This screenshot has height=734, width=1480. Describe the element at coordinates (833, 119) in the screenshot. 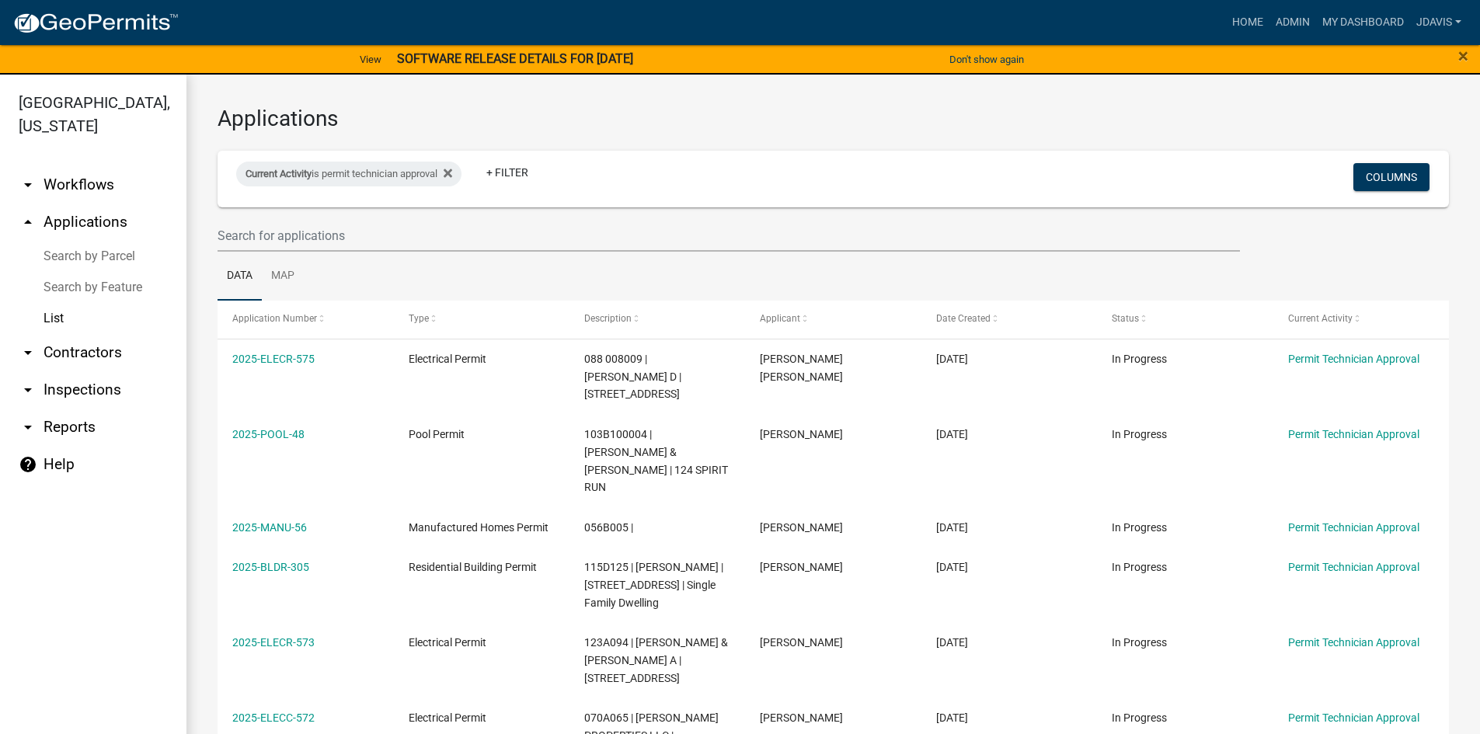

I see `h3: Applications` at that location.